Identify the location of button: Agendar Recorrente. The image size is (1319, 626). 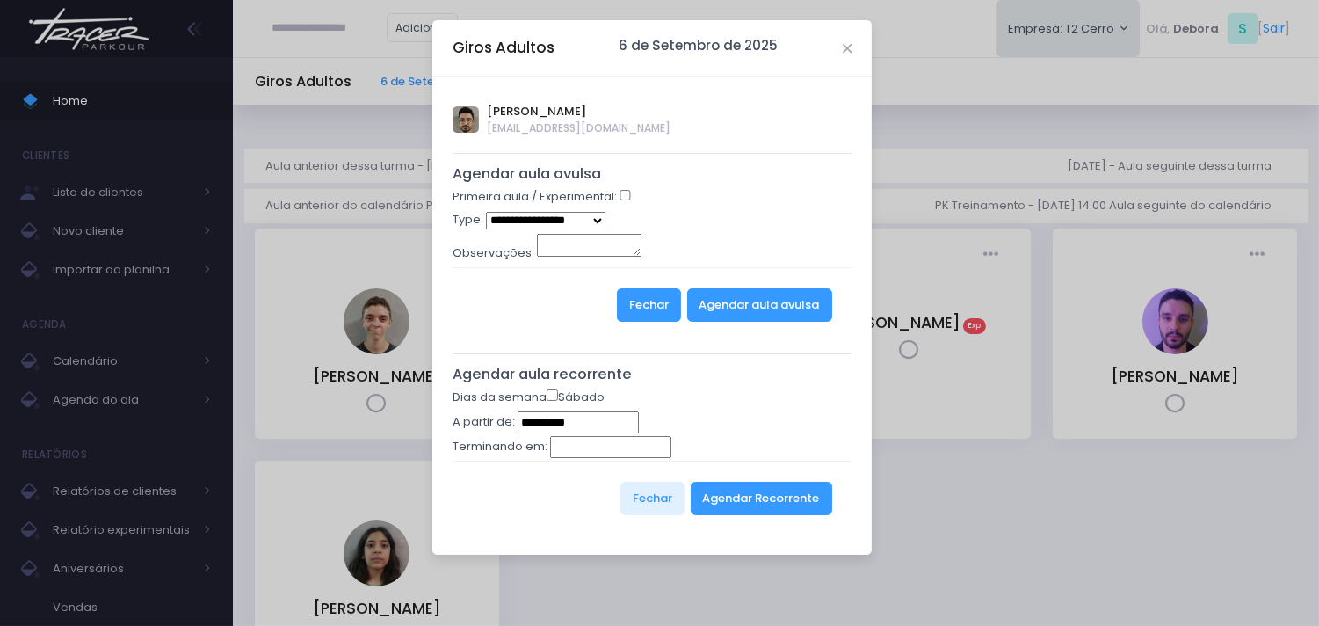
(761, 498).